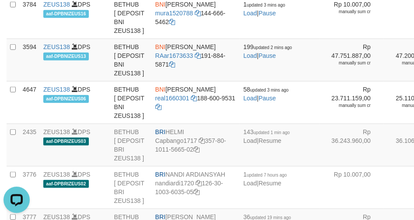 The width and height of the screenshot is (414, 220). Describe the element at coordinates (29, 60) in the screenshot. I see `td: 3594` at that location.